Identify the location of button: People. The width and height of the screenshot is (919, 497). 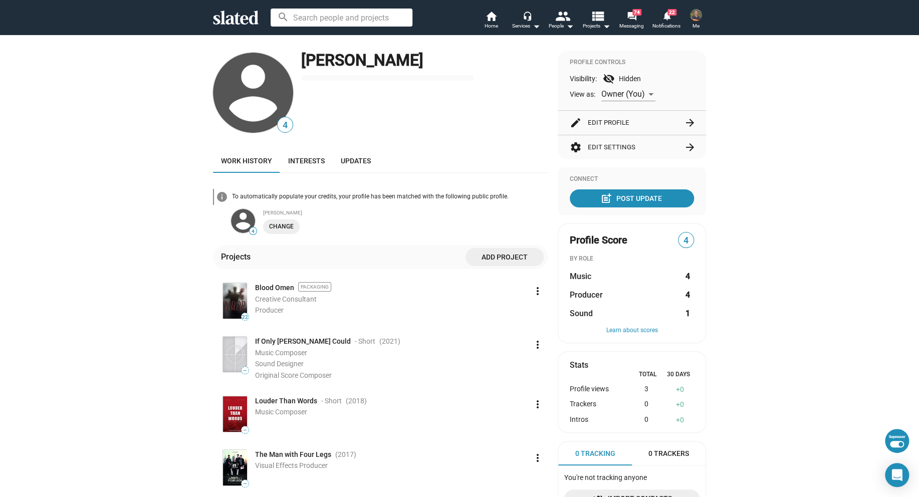
(561, 21).